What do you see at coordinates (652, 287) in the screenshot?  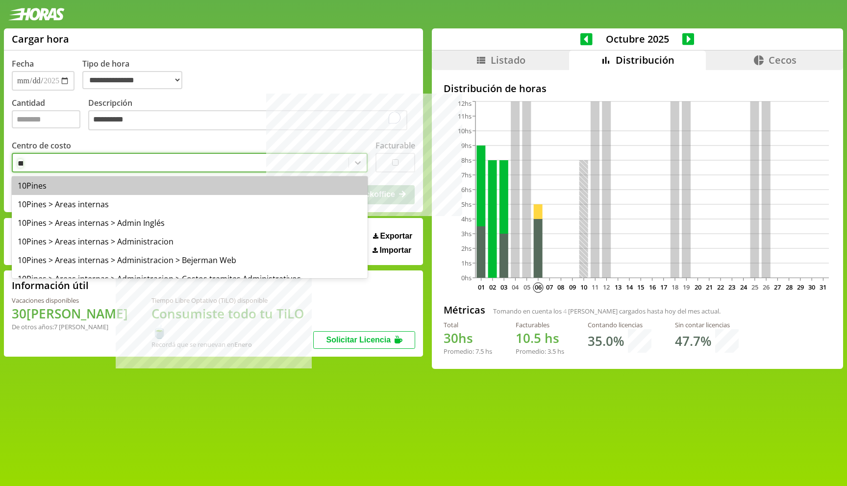 I see `text: 16` at bounding box center [652, 287].